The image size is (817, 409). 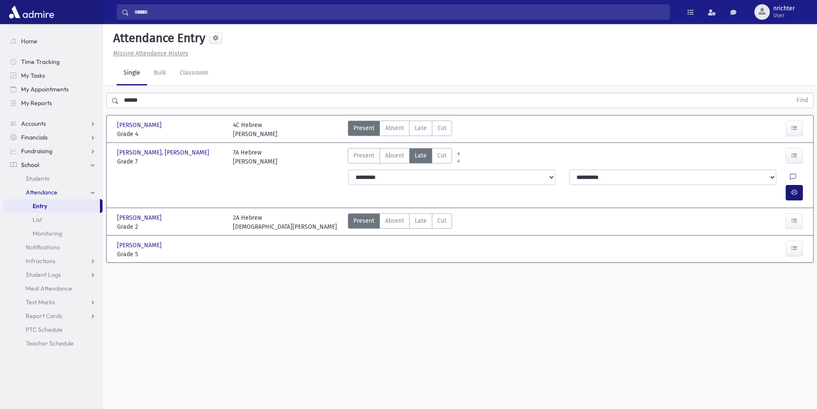 What do you see at coordinates (45, 89) in the screenshot?
I see `span: My Appointments` at bounding box center [45, 89].